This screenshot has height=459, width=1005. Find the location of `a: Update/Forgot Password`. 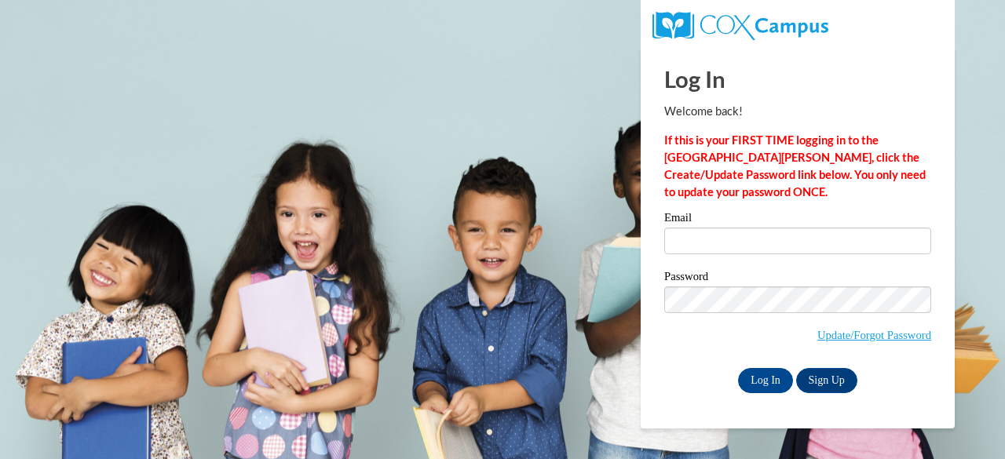

a: Update/Forgot Password is located at coordinates (874, 335).